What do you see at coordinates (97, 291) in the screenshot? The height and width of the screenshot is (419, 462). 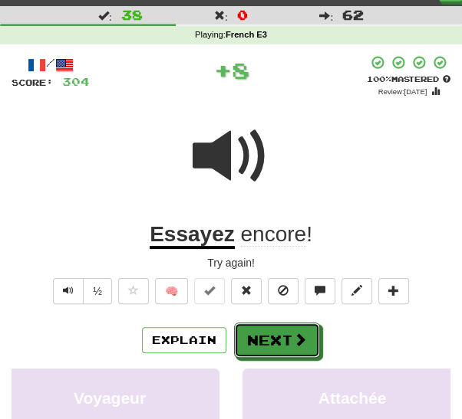 I see `button: ½` at bounding box center [97, 291].